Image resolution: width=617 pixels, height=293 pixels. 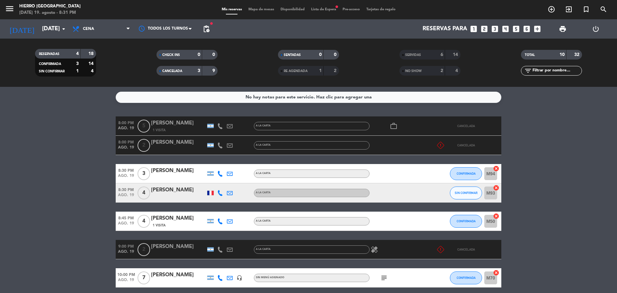 I want to click on span: RE AGENDADA, so click(x=296, y=71).